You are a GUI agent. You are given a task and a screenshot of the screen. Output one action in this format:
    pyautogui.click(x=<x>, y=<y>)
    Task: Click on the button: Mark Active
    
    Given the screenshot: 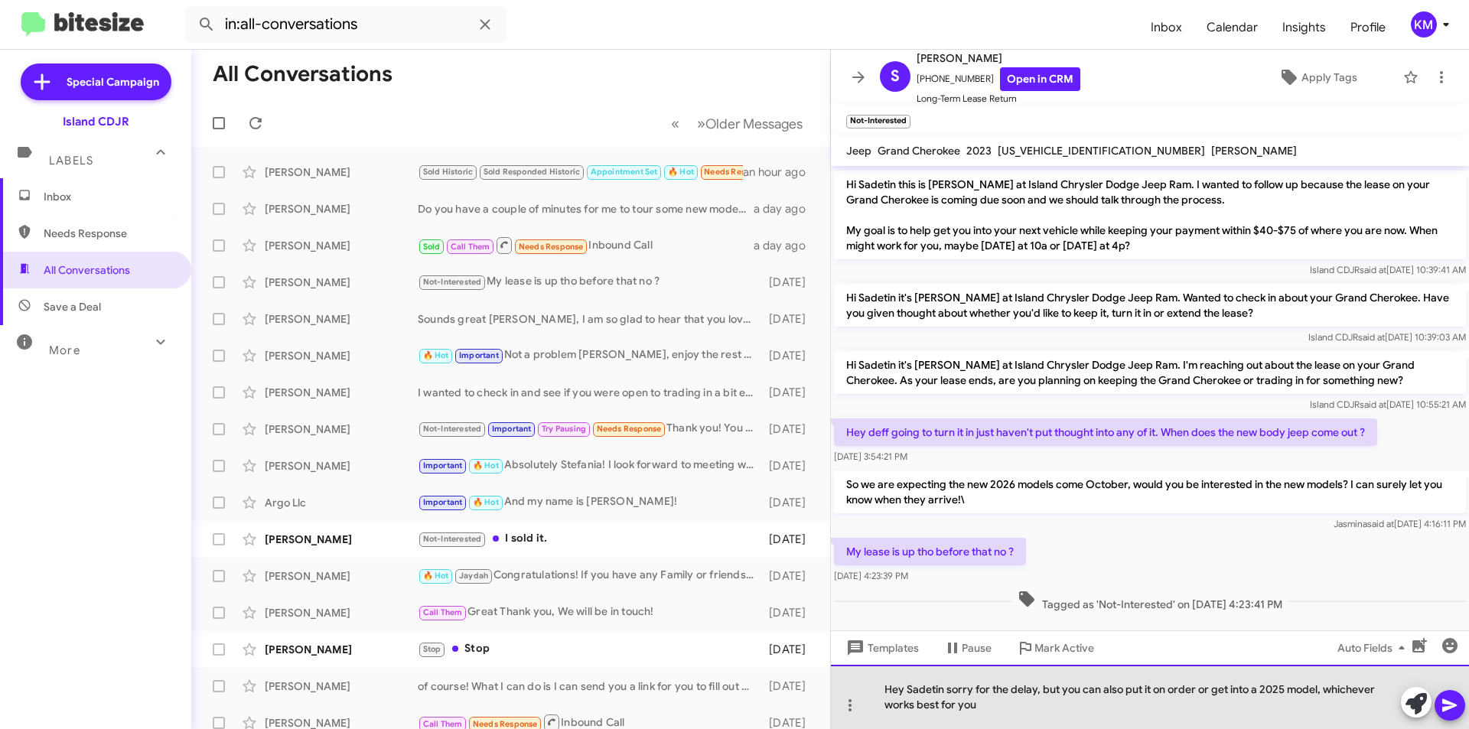 What is the action you would take?
    pyautogui.click(x=1055, y=648)
    